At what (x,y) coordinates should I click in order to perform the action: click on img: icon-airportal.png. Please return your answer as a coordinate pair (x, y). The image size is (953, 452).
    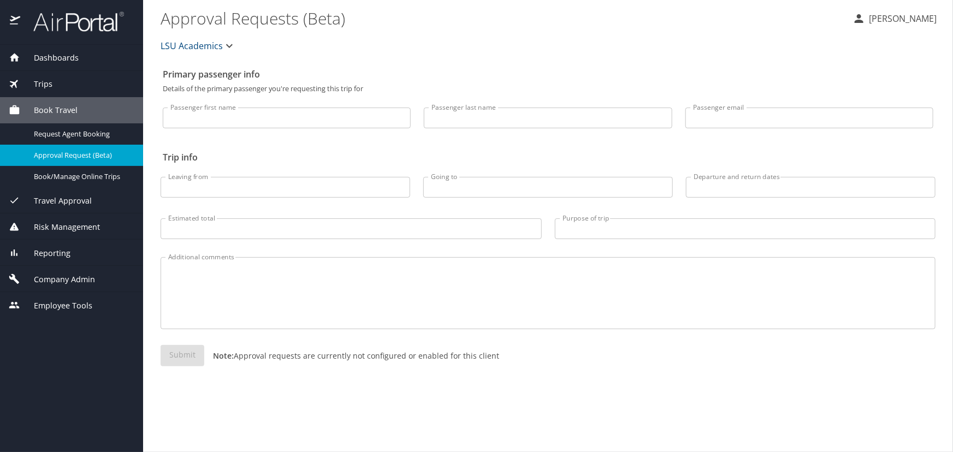
    Looking at the image, I should click on (15, 21).